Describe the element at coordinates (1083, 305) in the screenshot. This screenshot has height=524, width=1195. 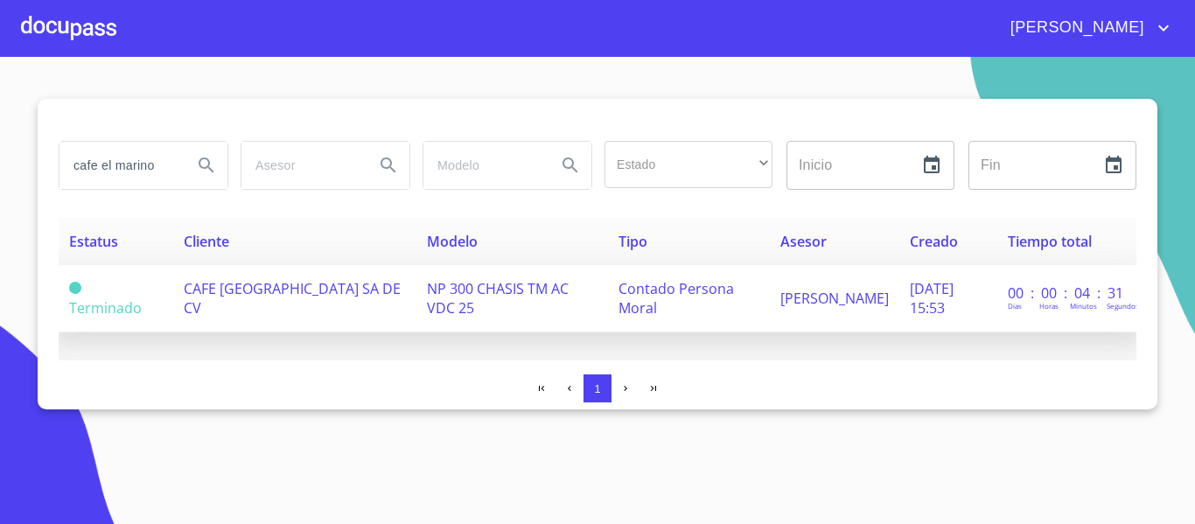
I see `p: Minutos` at that location.